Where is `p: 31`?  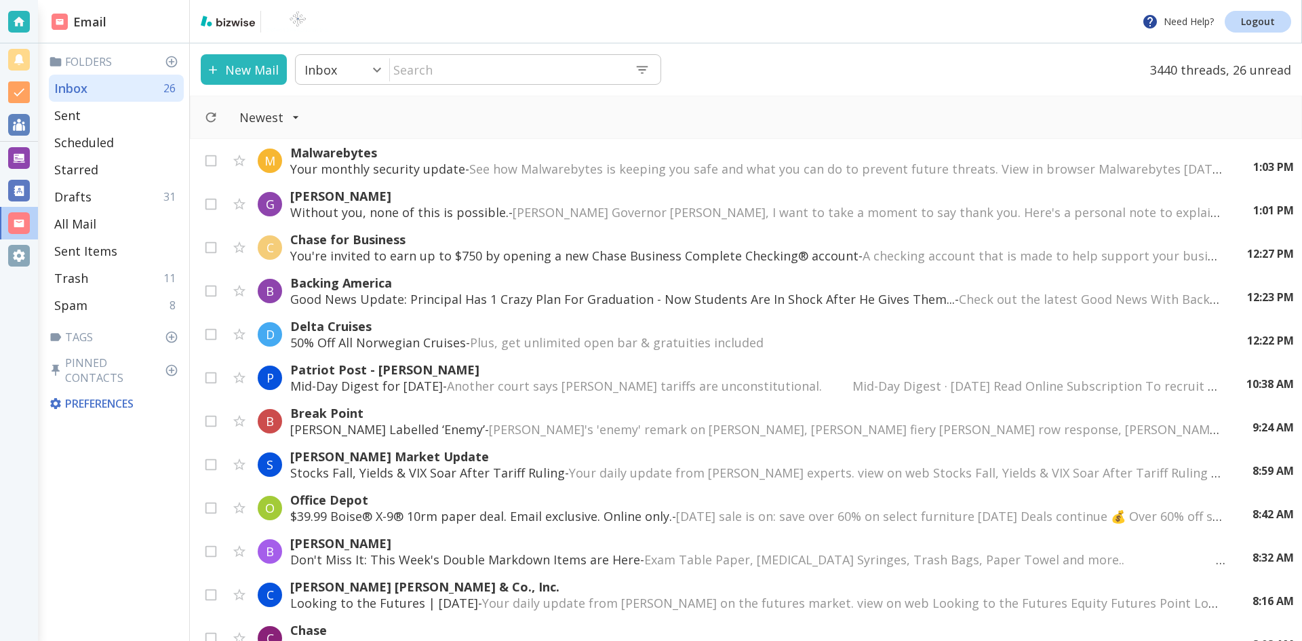
p: 31 is located at coordinates (172, 197).